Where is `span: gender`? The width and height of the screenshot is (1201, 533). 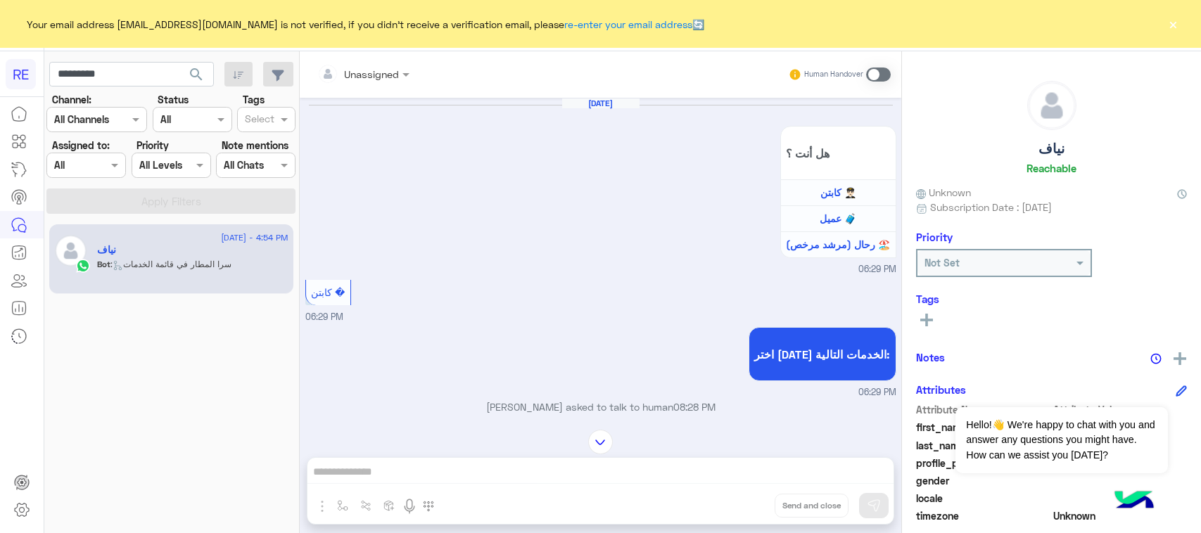
span: gender is located at coordinates (983, 480).